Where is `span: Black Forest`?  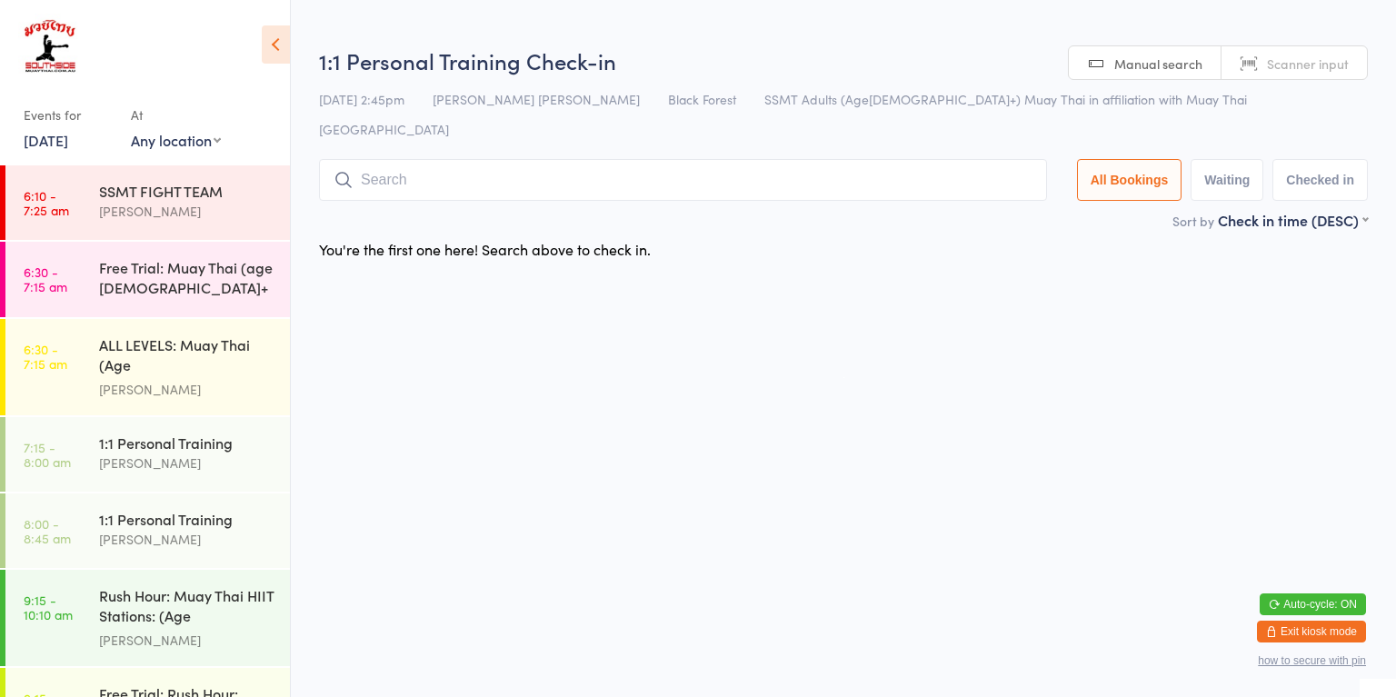
span: Black Forest is located at coordinates (701, 99).